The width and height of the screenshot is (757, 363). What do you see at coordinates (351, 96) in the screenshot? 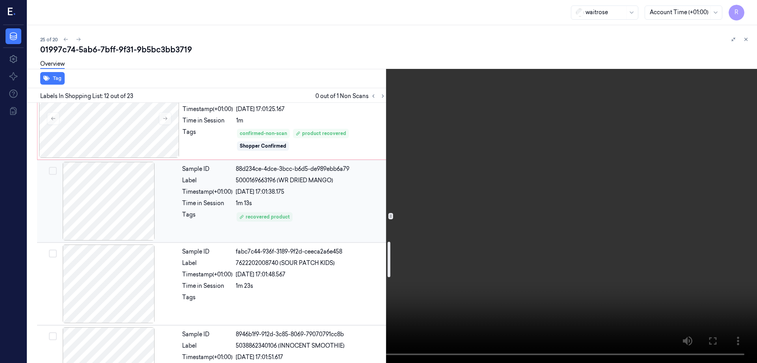
I see `span: 0 out of 1 Non Scans` at bounding box center [351, 96].